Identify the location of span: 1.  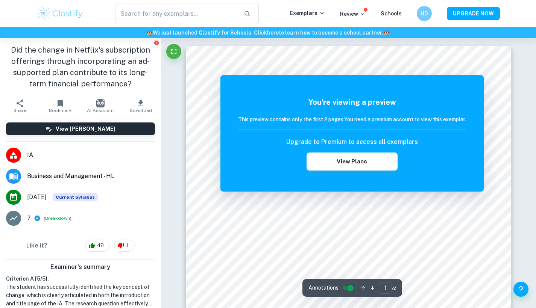
(127, 246).